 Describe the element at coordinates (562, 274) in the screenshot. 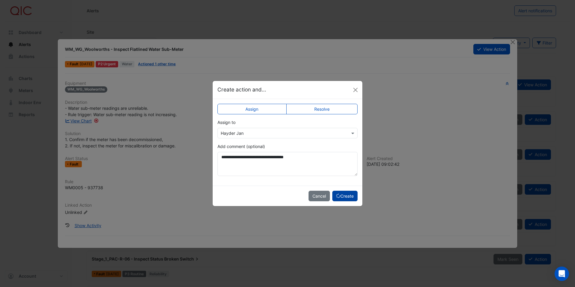

I see `div: Open Intercom Messenger` at that location.